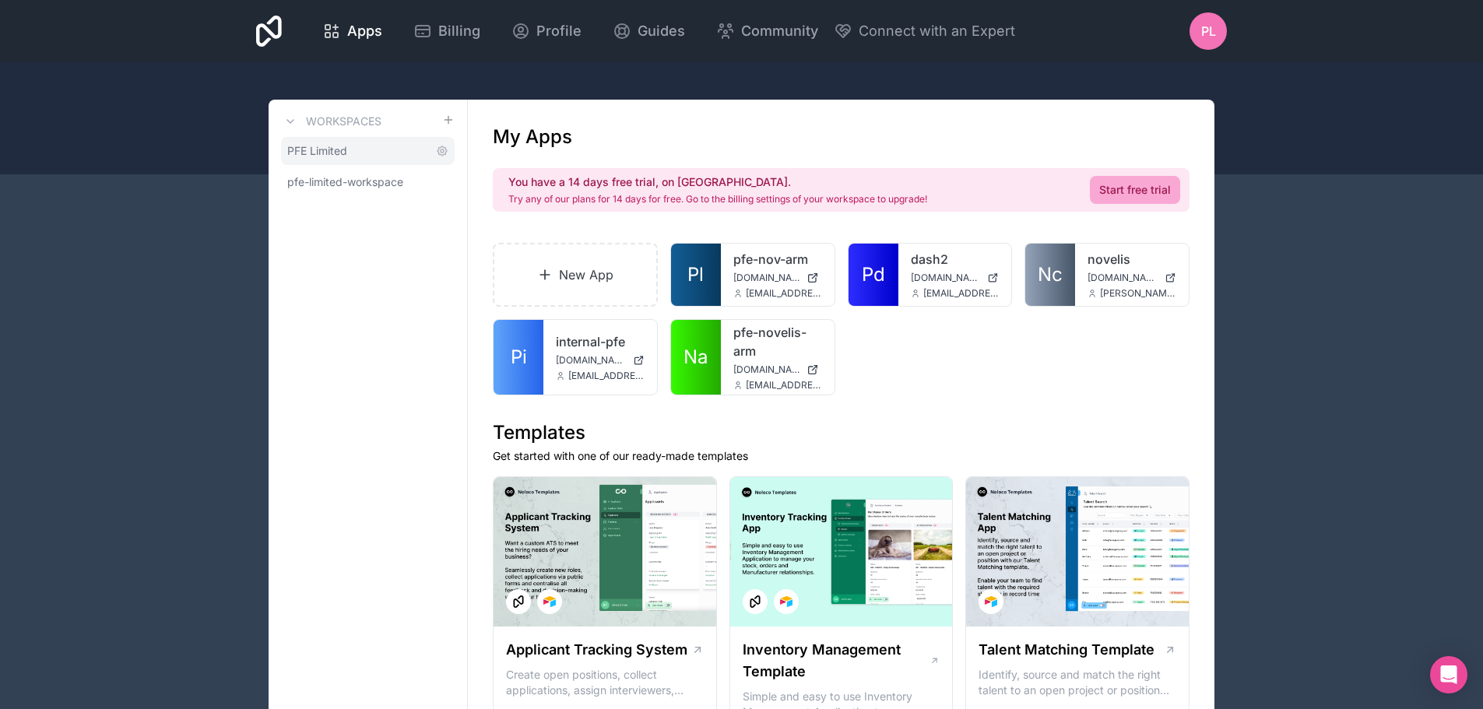 The image size is (1483, 709). What do you see at coordinates (924, 31) in the screenshot?
I see `button: Connect with an Expert` at bounding box center [924, 31].